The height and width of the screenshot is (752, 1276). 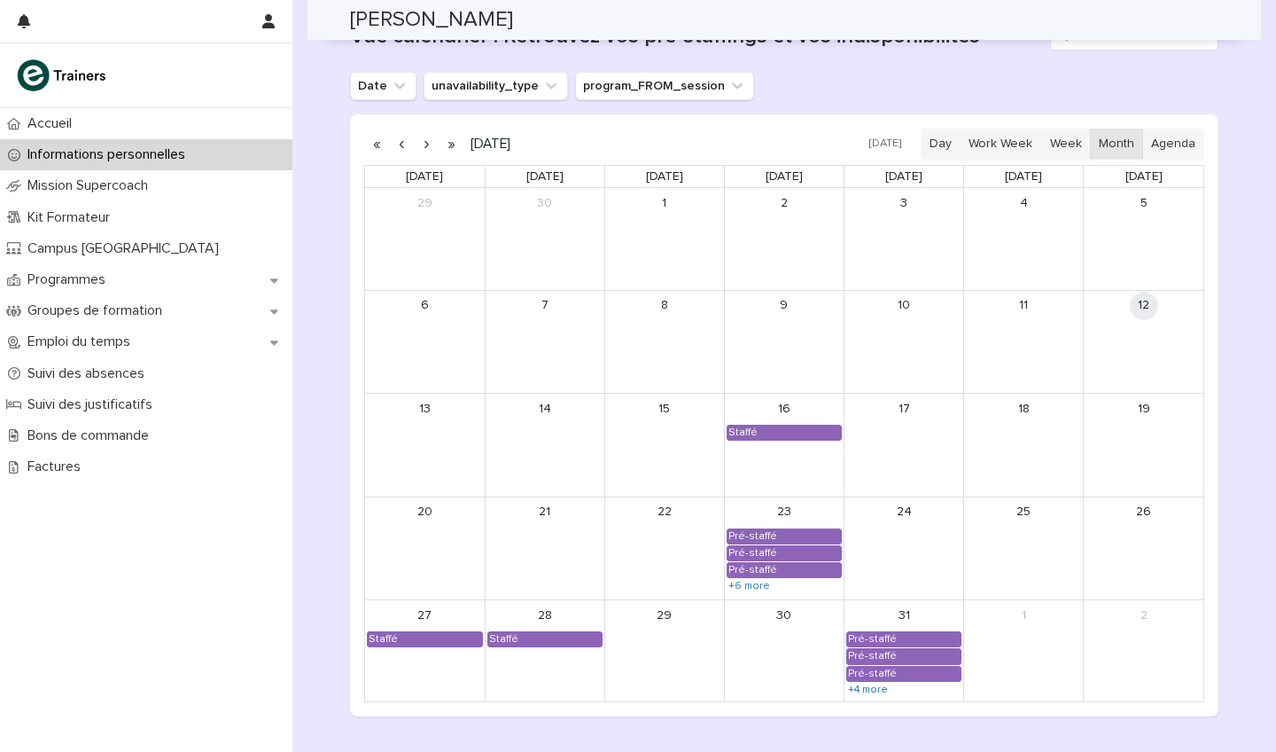 What do you see at coordinates (383, 86) in the screenshot?
I see `button: Date` at bounding box center [383, 86].